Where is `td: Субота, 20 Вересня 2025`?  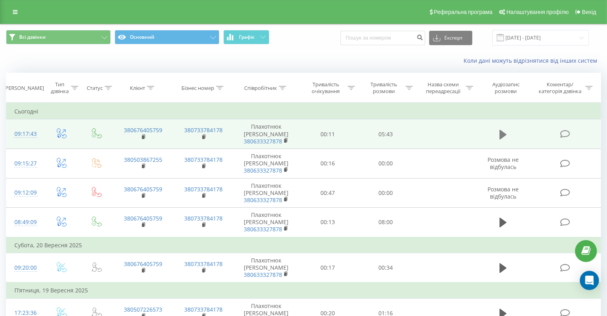 td: Субота, 20 Вересня 2025 is located at coordinates (304, 245).